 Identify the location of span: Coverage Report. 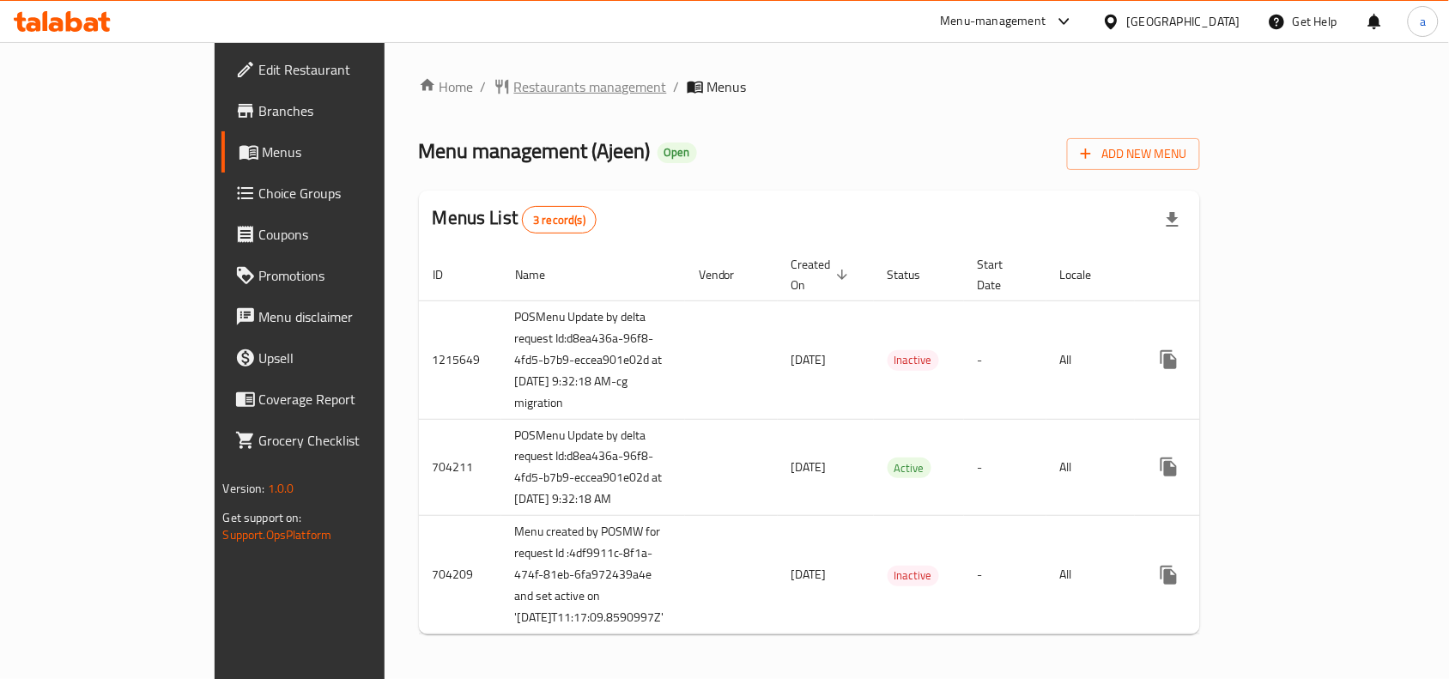
(351, 399).